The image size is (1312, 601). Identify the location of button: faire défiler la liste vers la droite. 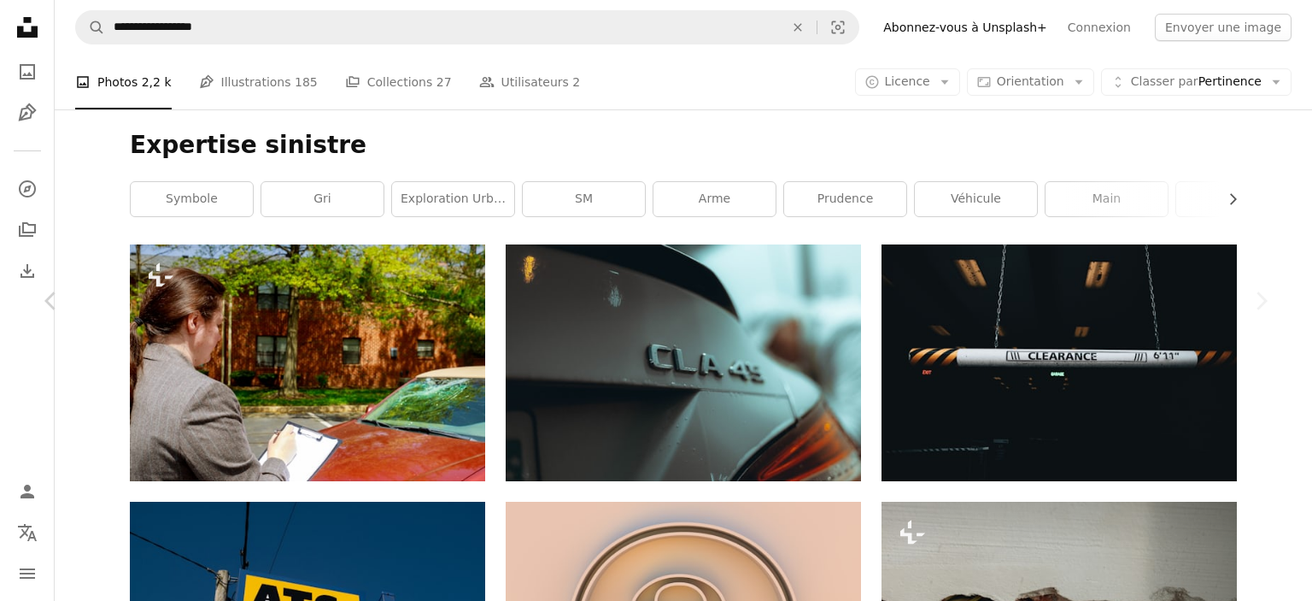
(1227, 199).